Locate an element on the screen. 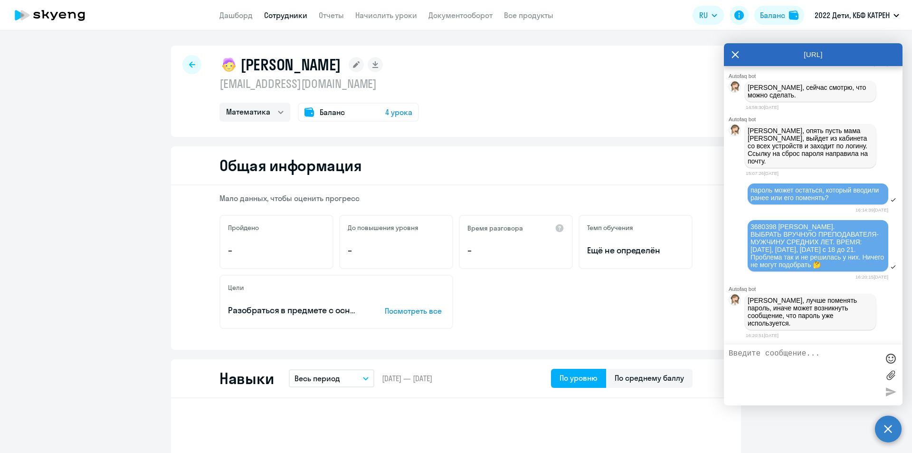 The width and height of the screenshot is (912, 453). button: Балансbalance is located at coordinates (779, 15).